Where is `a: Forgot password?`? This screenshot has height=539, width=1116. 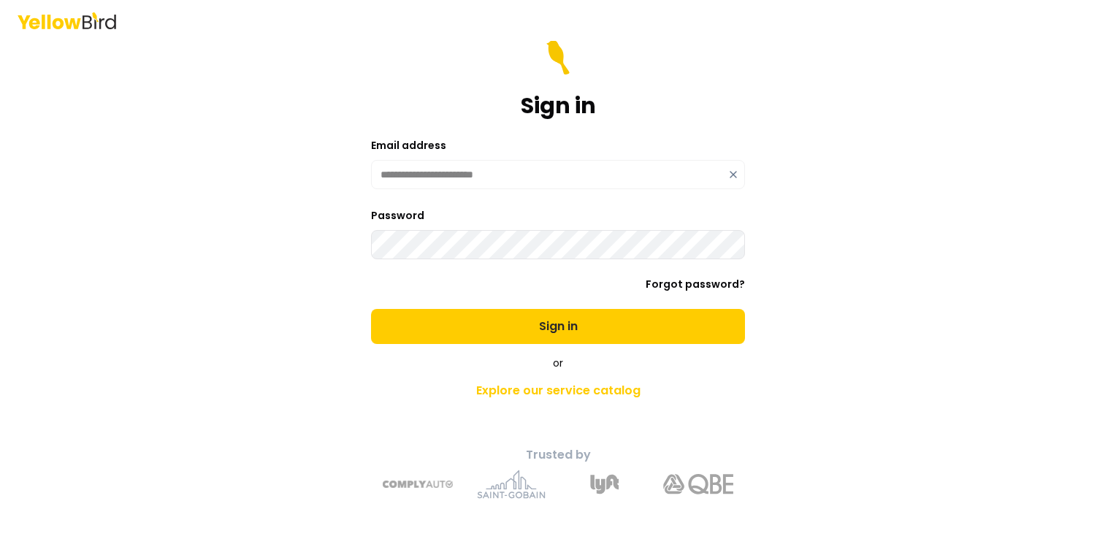
a: Forgot password? is located at coordinates (696, 284).